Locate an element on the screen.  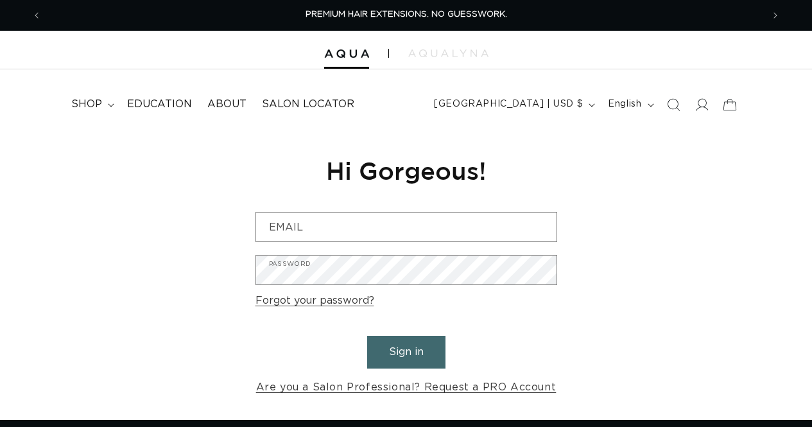
a: About is located at coordinates (227, 104).